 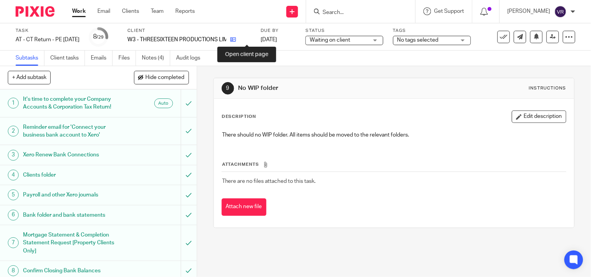 I want to click on button: Attach new file, so click(x=244, y=207).